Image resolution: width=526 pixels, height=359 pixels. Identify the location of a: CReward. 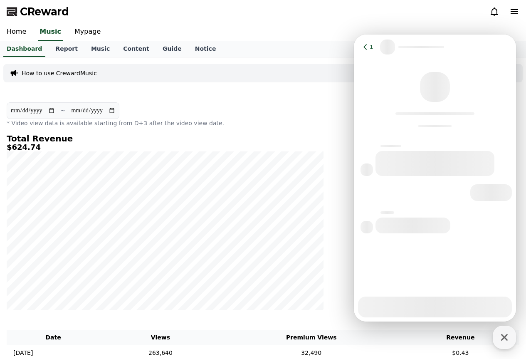
(38, 12).